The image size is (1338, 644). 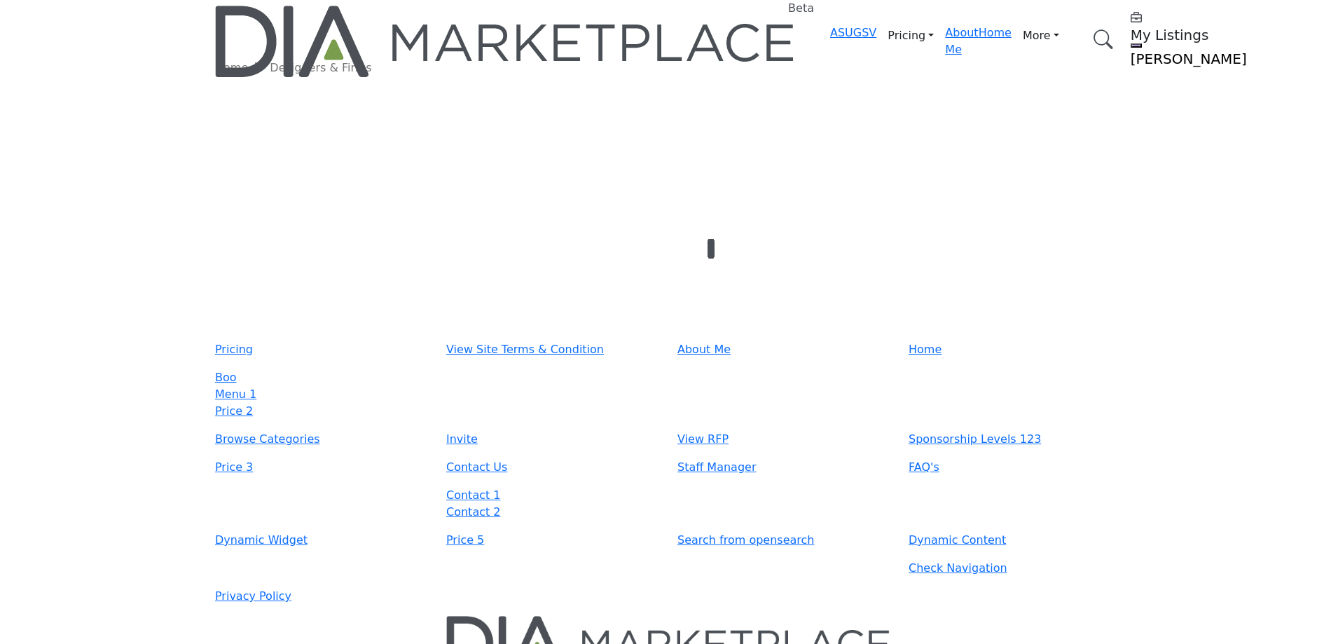 I want to click on p: About Me, so click(x=785, y=350).